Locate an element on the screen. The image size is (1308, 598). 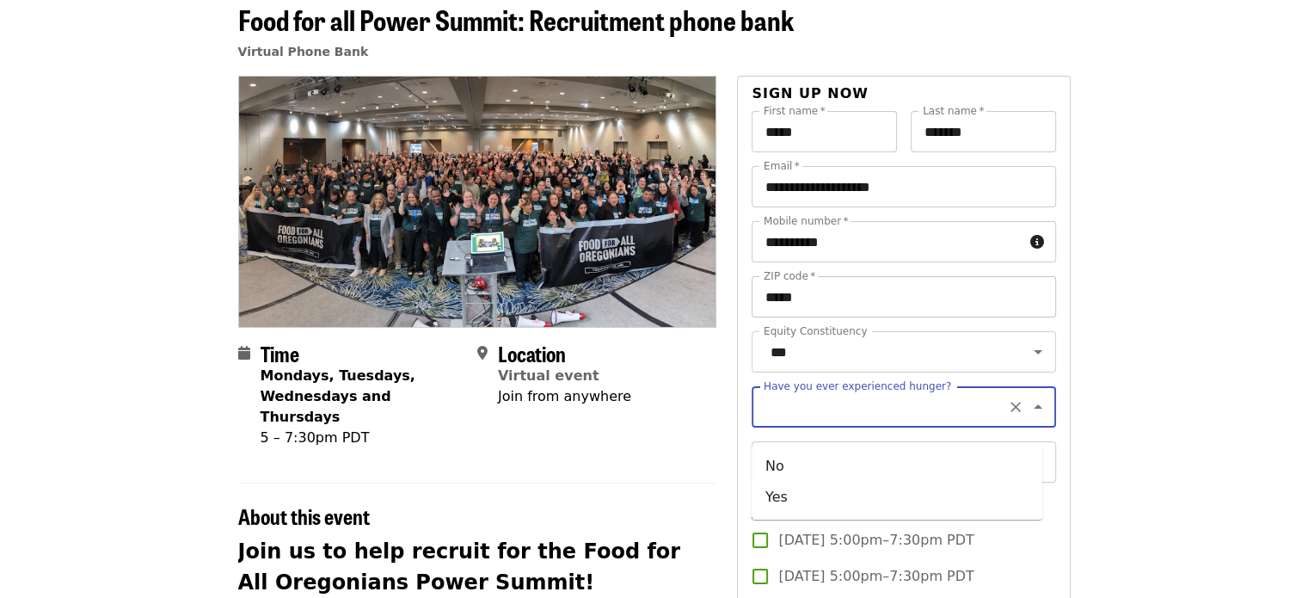
span: Location is located at coordinates (532, 353).